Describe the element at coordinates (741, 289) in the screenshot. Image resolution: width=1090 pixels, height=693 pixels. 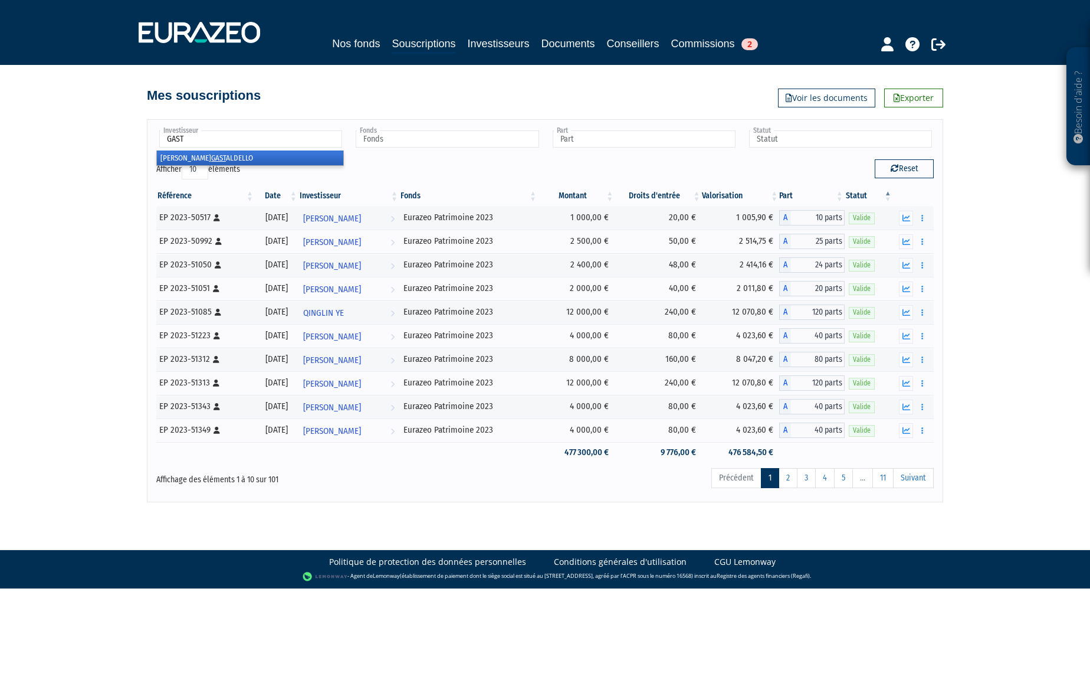
I see `td: 2 011,80 €` at that location.